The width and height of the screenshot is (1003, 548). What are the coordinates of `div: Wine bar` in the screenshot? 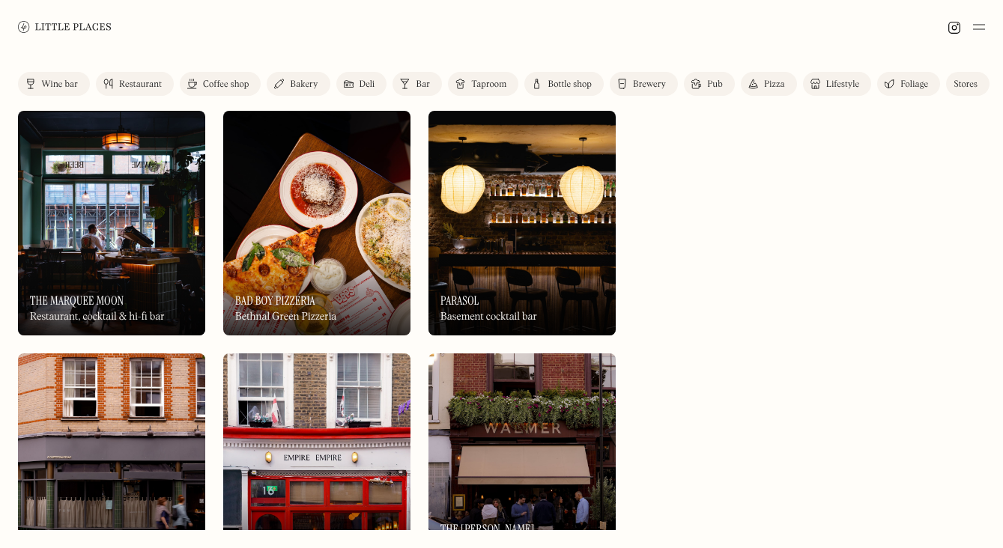 It's located at (59, 85).